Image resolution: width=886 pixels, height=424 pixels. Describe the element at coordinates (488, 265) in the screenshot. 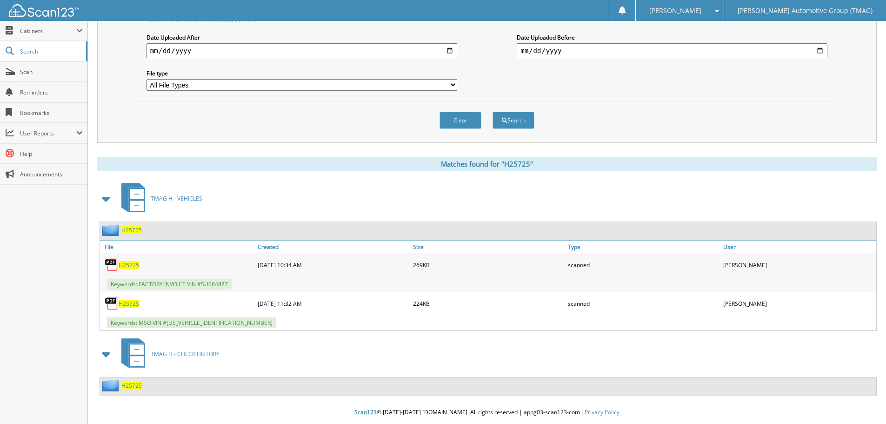

I see `div: 269KB` at that location.